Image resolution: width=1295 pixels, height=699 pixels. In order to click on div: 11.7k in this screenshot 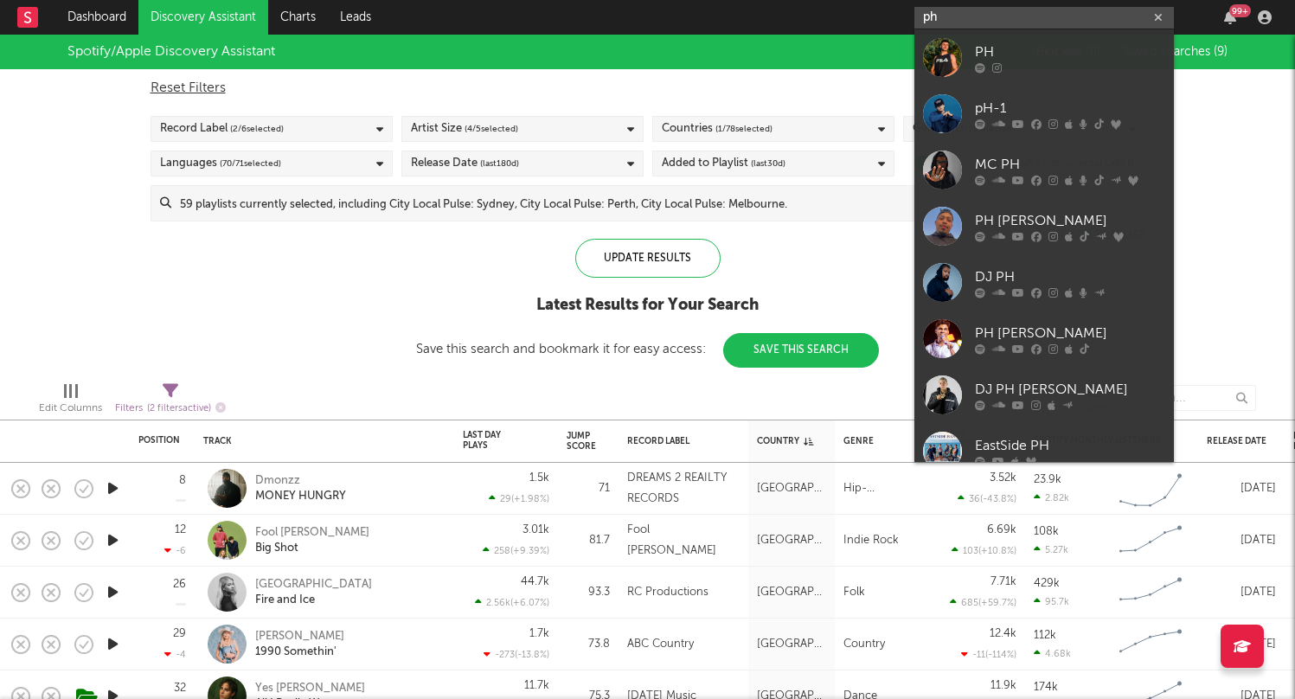, I will do `click(537, 685)`.